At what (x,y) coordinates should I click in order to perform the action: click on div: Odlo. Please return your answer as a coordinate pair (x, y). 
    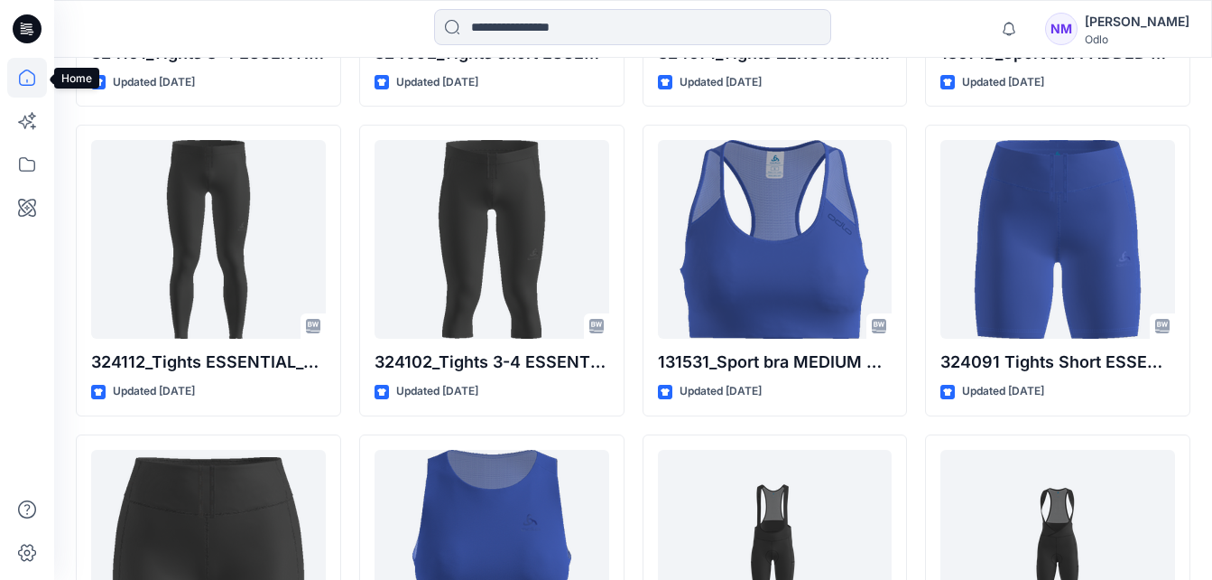
    Looking at the image, I should click on (1137, 39).